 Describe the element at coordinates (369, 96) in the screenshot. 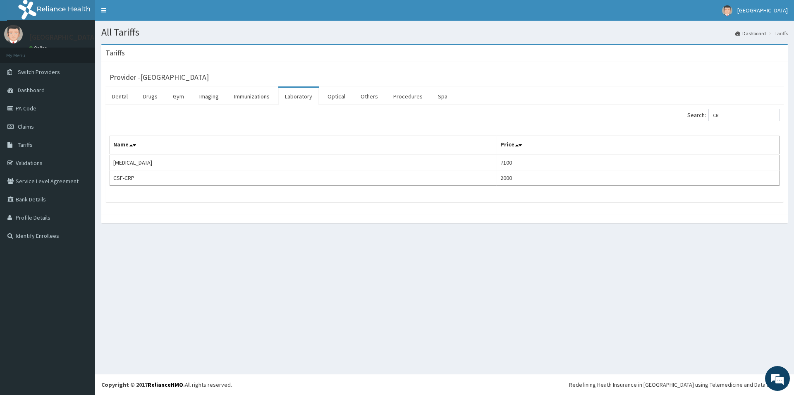

I see `a: Others` at that location.